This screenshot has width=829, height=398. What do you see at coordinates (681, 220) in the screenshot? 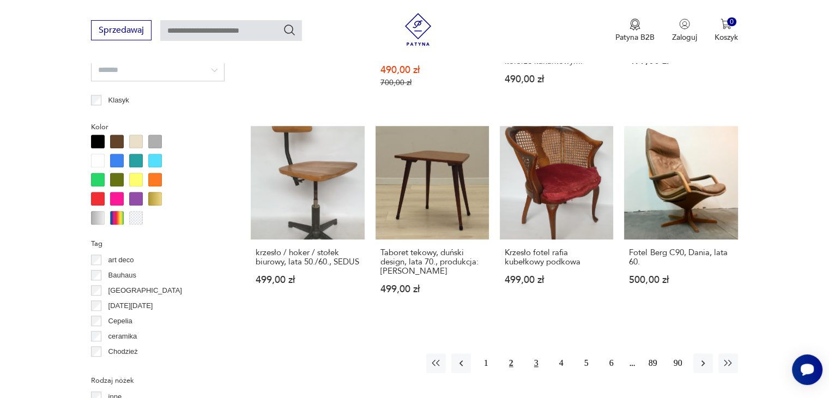
I see `a: Fotel Berg C90, Dania, lata 60.Fotel Berg C90, Dania, lata 60.500,00 zł` at bounding box center [681, 220].